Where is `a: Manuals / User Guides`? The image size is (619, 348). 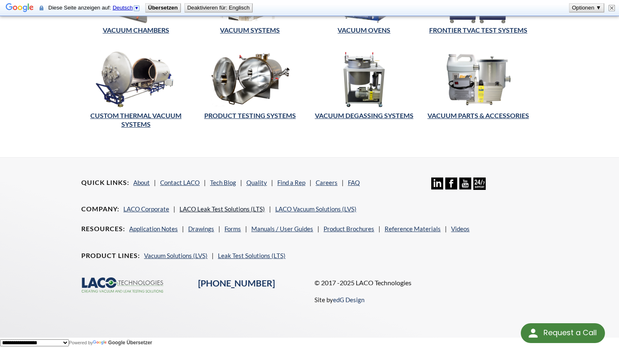
a: Manuals / User Guides is located at coordinates (282, 229).